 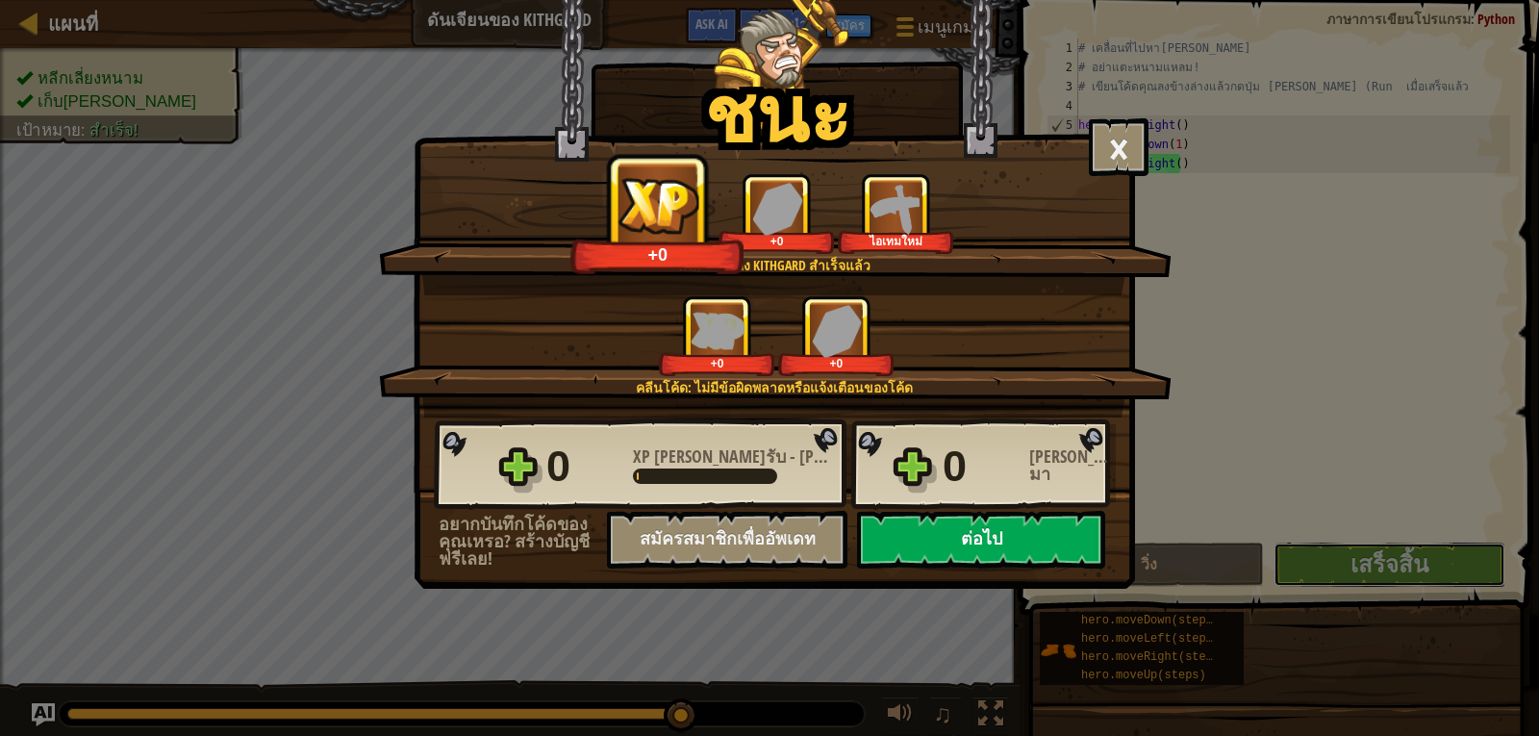 I want to click on img: ไอเทมใหม่, so click(x=895, y=208).